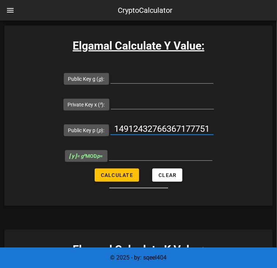 The width and height of the screenshot is (277, 268). Describe the element at coordinates (86, 156) in the screenshot. I see `span: MOD =` at that location.